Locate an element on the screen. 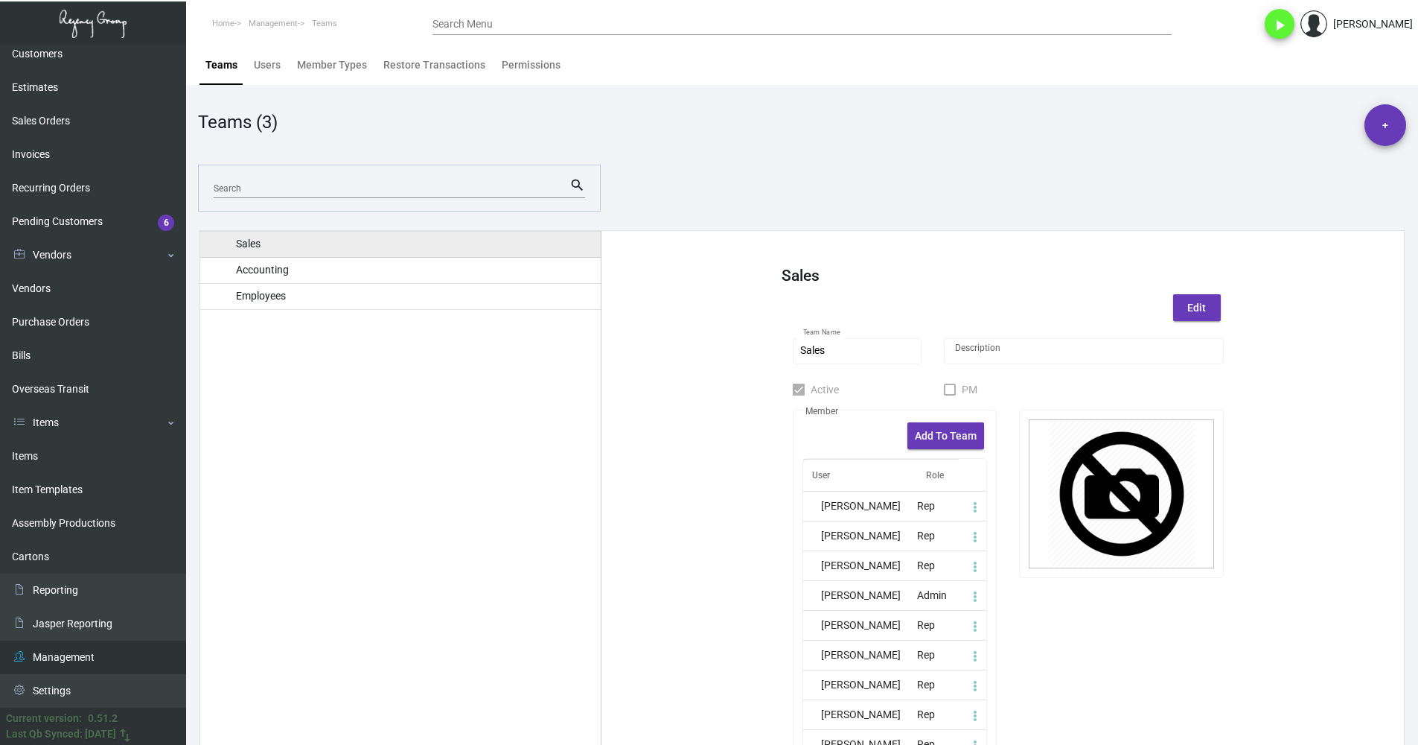  span: PM is located at coordinates (969, 389).